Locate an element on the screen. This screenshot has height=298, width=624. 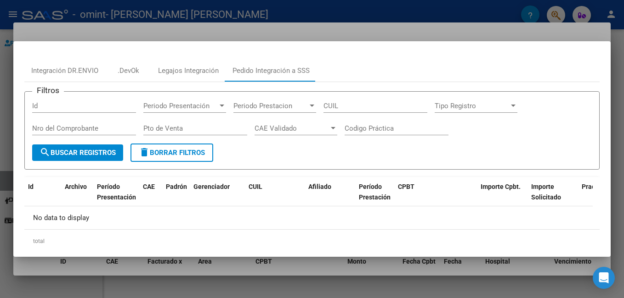
span: Importe Cpbt. is located at coordinates (500, 187).